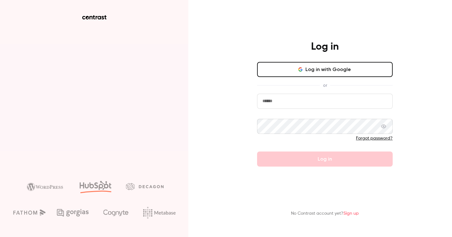 The height and width of the screenshot is (237, 452). Describe the element at coordinates (325, 47) in the screenshot. I see `h4: Log in` at that location.